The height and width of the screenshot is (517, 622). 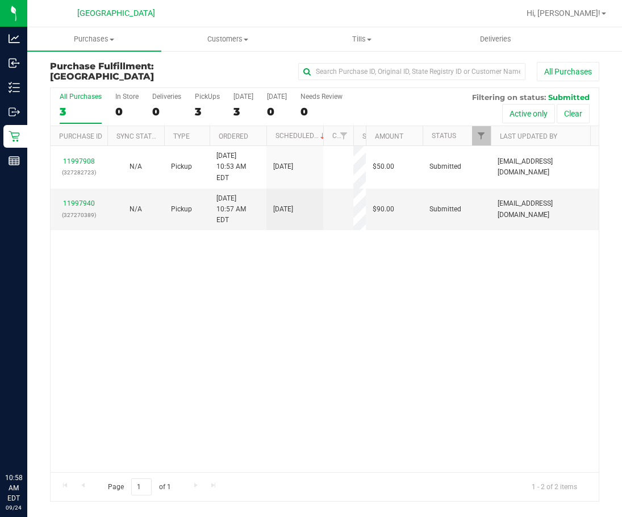 What do you see at coordinates (301, 136) in the screenshot?
I see `a: Scheduled` at bounding box center [301, 136].